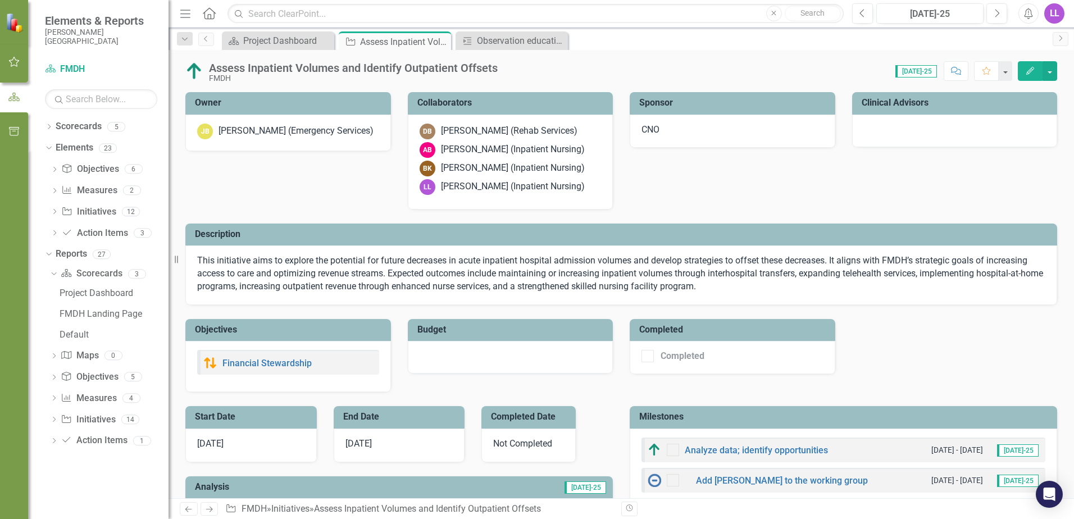 The image size is (1074, 519). I want to click on div: Open Intercom Messenger, so click(1049, 494).